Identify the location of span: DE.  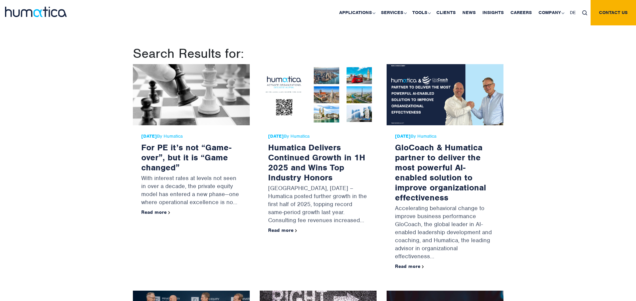
(573, 12).